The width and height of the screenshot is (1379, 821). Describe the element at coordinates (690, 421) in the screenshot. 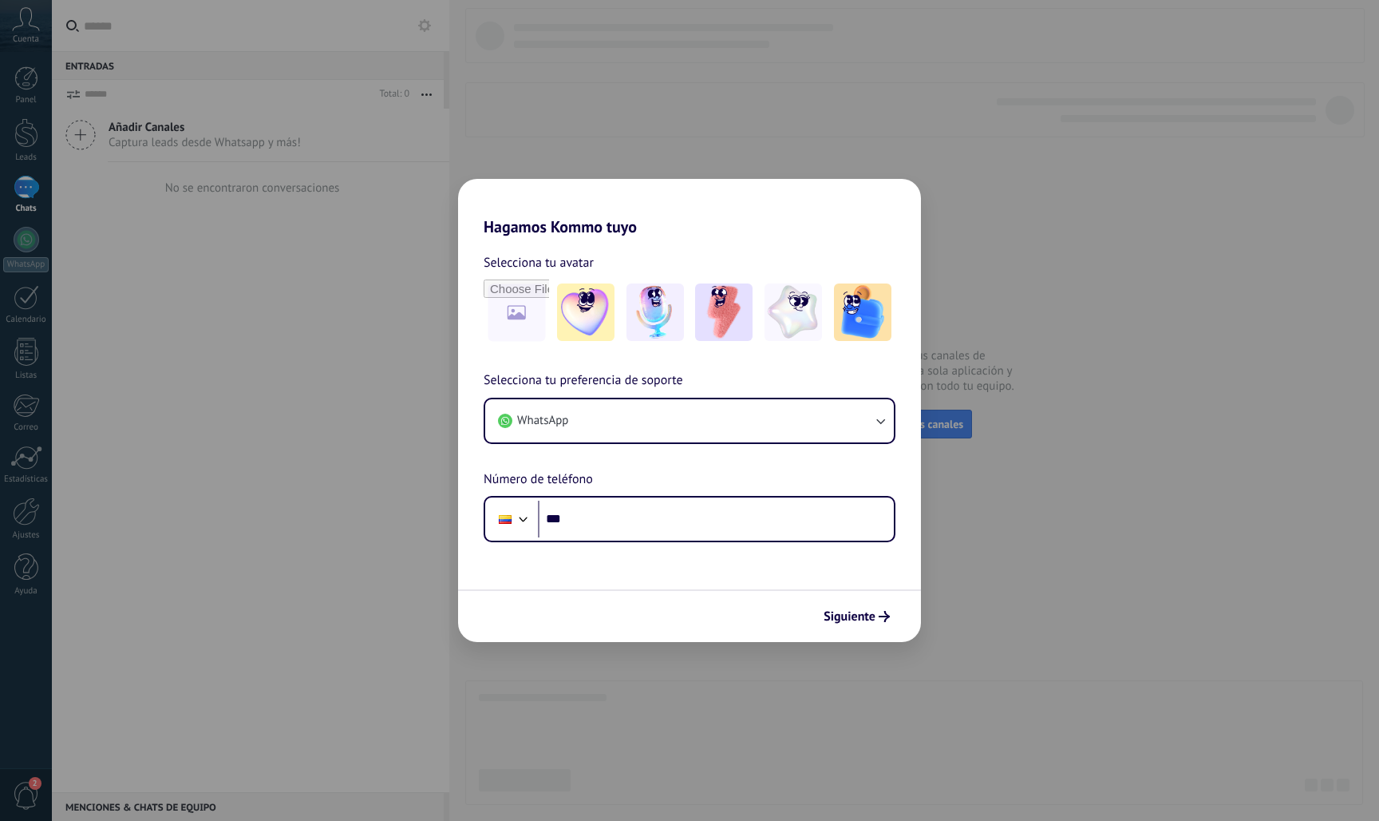

I see `button: WhatsApp` at that location.